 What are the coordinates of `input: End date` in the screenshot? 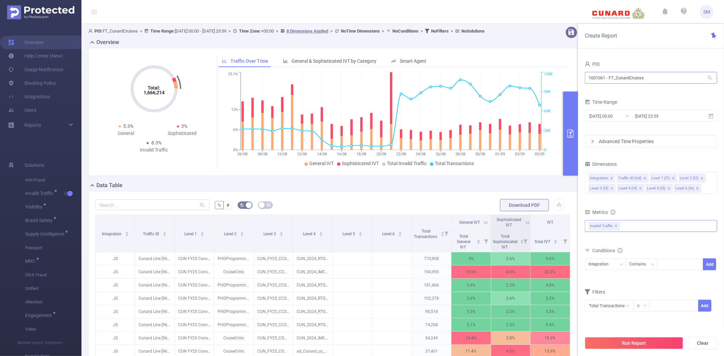 It's located at (662, 116).